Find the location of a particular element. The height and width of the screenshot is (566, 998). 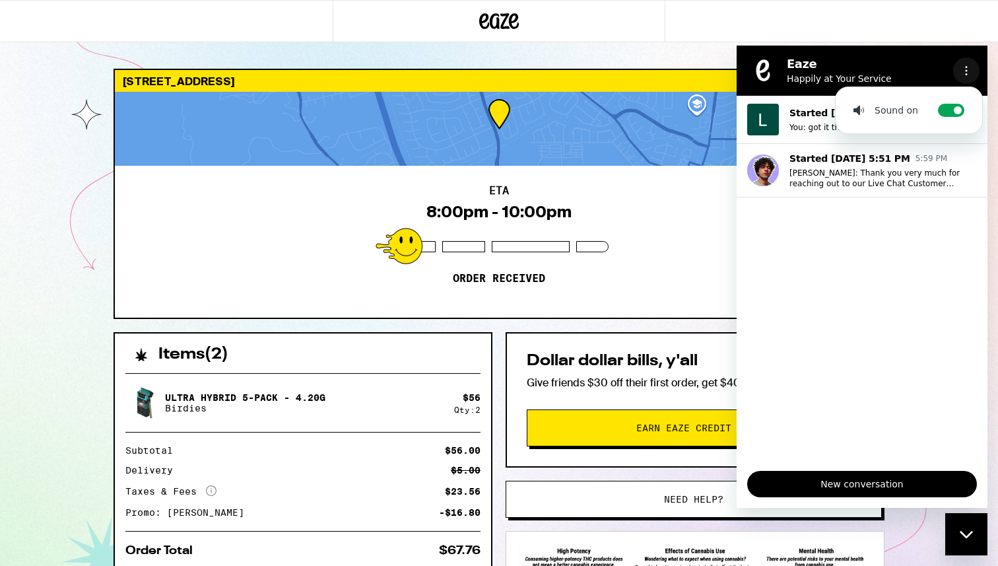

div: Delivery is located at coordinates (154, 470).